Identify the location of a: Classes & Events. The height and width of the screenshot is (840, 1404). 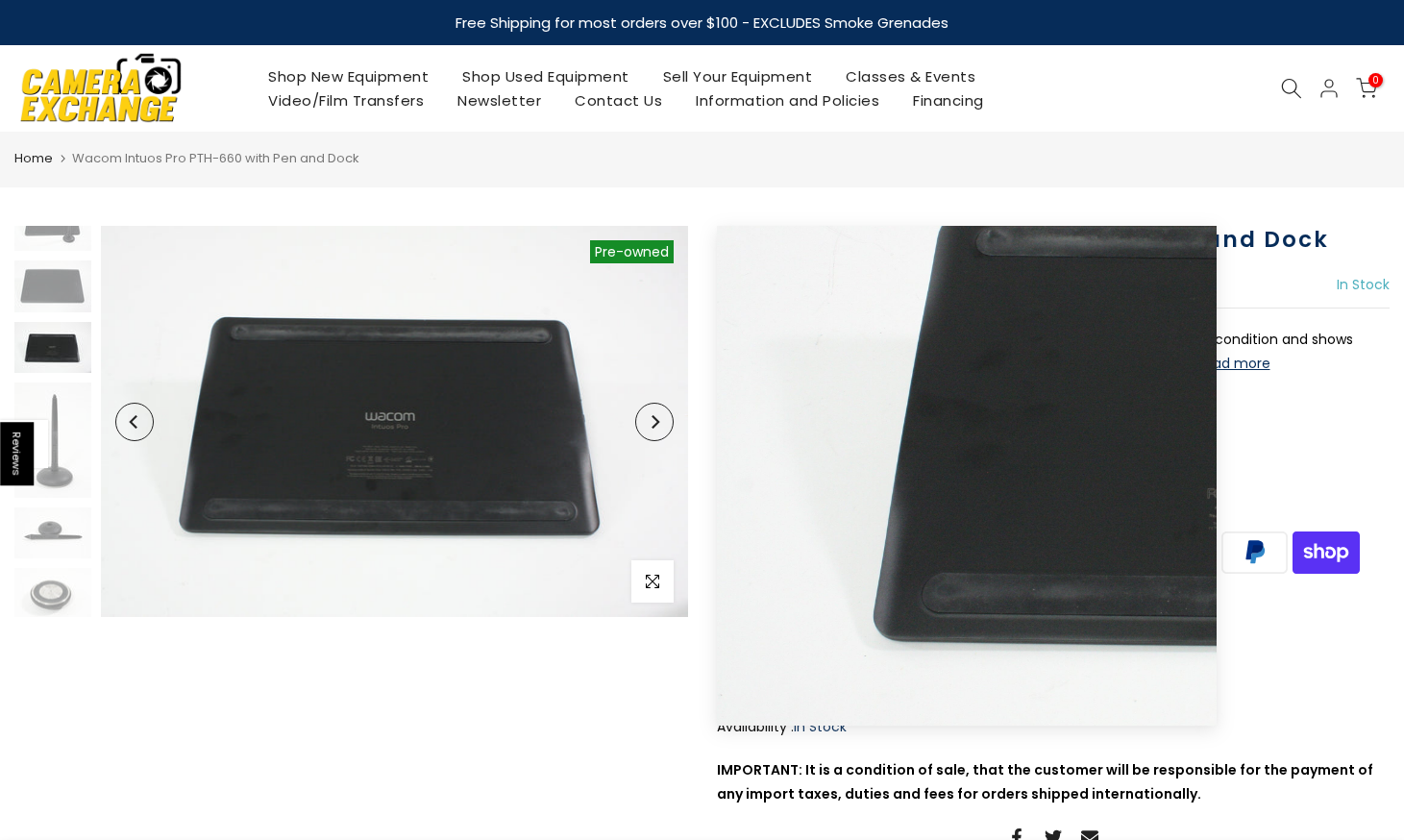
(911, 76).